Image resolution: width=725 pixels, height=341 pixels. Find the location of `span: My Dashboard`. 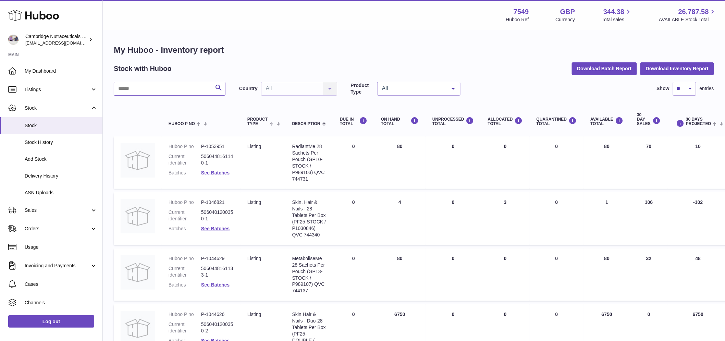

span: My Dashboard is located at coordinates (61, 71).